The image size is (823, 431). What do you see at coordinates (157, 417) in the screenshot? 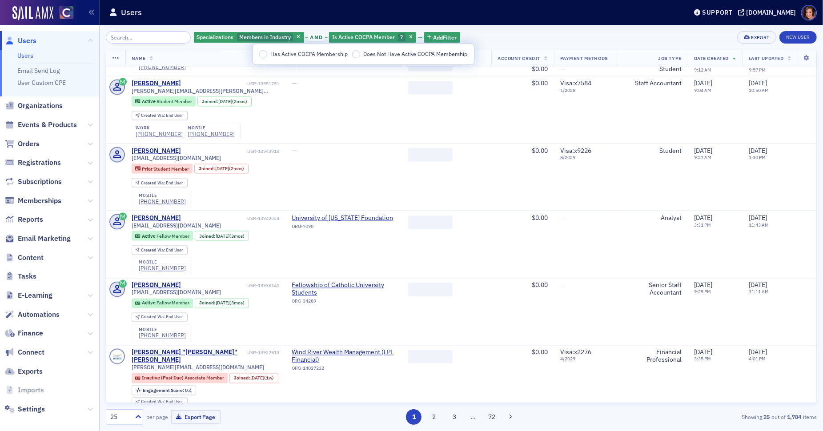
I see `label: per page` at bounding box center [157, 417].